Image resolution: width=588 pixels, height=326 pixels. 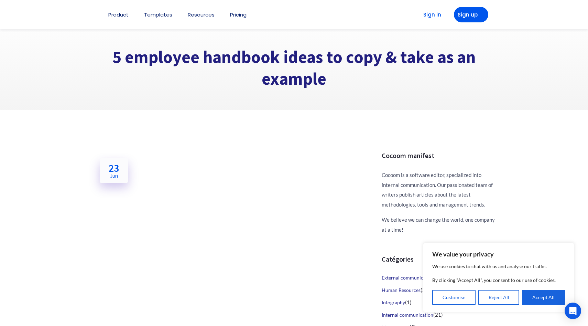 I want to click on a: Templates, so click(x=158, y=14).